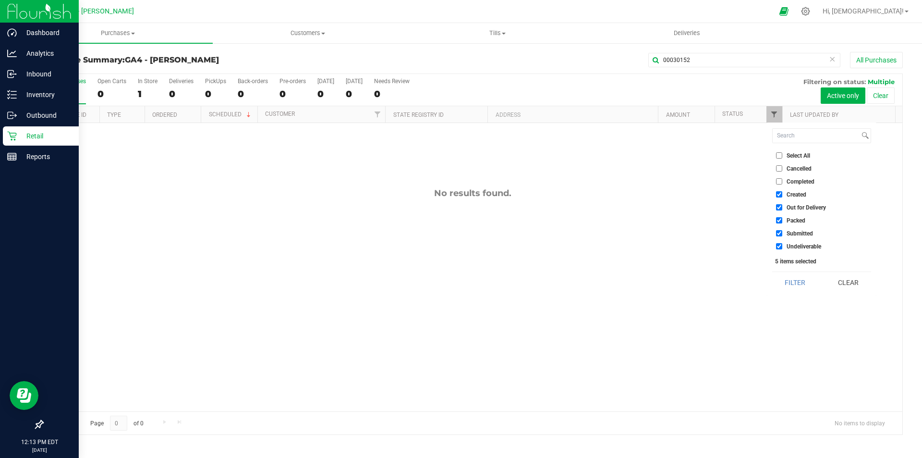 The width and height of the screenshot is (922, 458). Describe the element at coordinates (12, 53) in the screenshot. I see `inline-svg: Analytics` at that location.